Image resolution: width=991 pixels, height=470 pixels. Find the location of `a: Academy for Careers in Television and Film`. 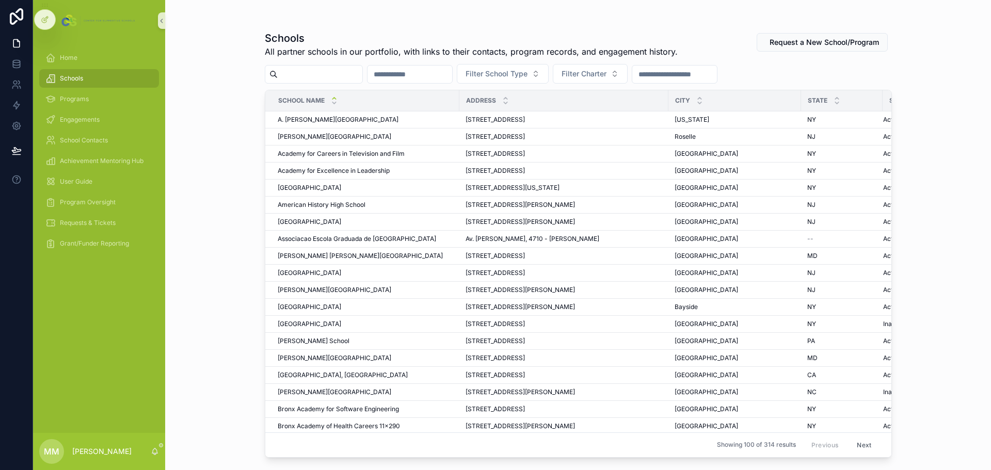

a: Academy for Careers in Television and Film is located at coordinates (366, 154).